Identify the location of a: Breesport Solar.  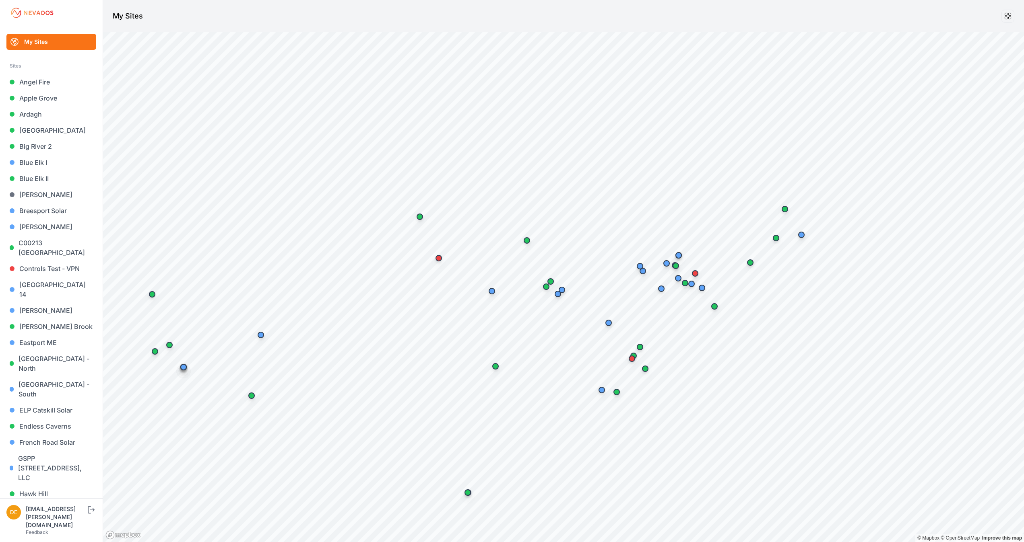
(51, 211).